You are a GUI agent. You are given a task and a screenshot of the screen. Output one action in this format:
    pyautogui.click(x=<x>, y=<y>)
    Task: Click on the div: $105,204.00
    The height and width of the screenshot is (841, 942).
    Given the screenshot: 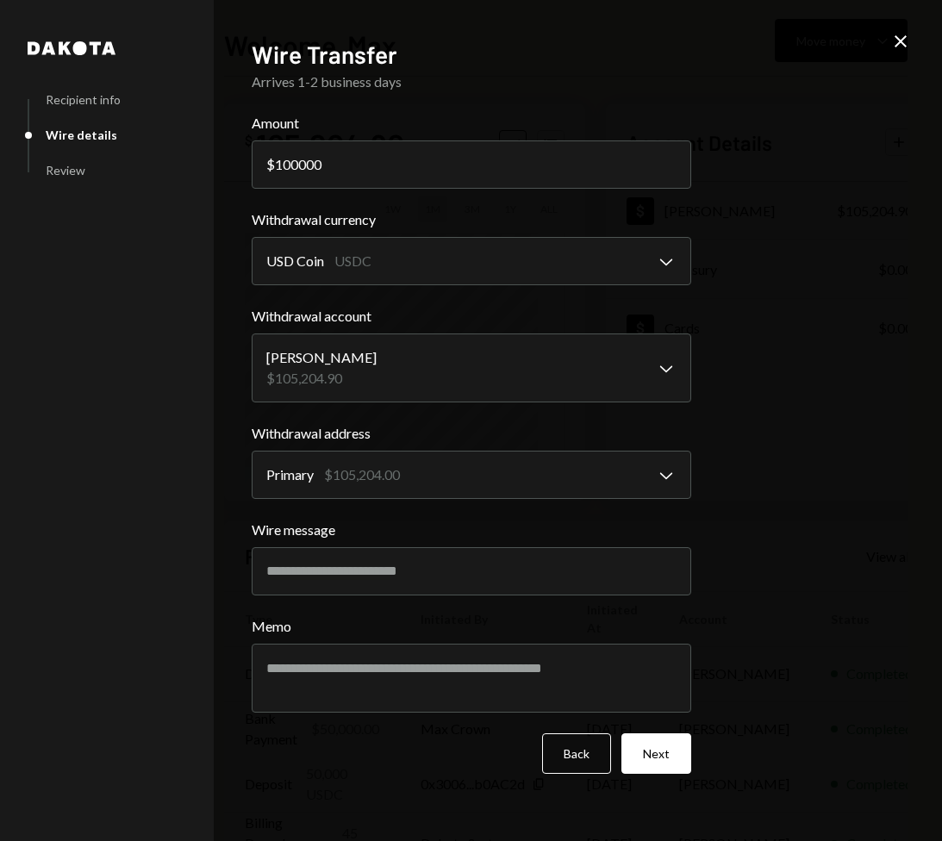 What is the action you would take?
    pyautogui.click(x=362, y=475)
    